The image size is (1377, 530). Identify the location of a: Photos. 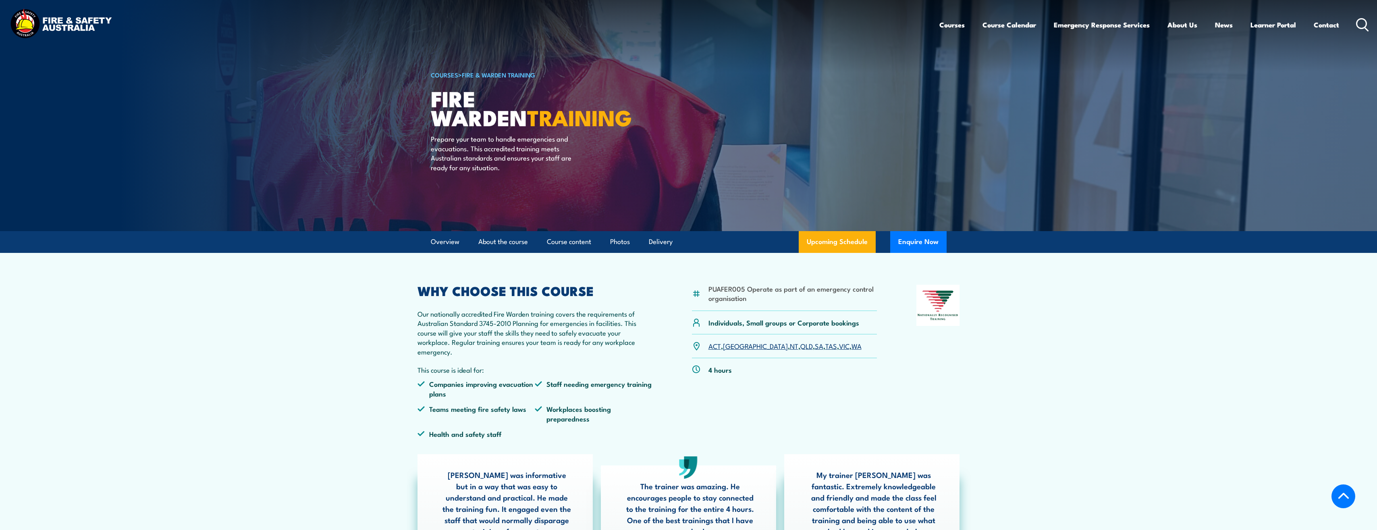
(620, 241).